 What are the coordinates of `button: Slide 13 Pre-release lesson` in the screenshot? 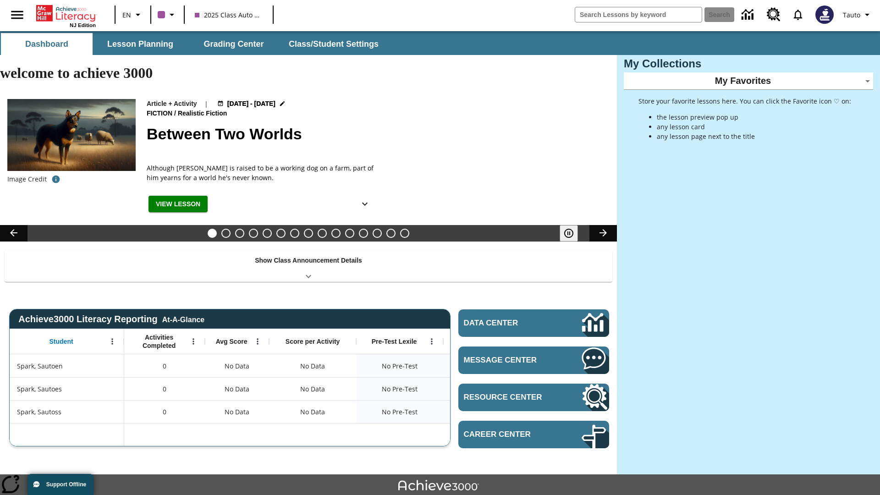 It's located at (377, 233).